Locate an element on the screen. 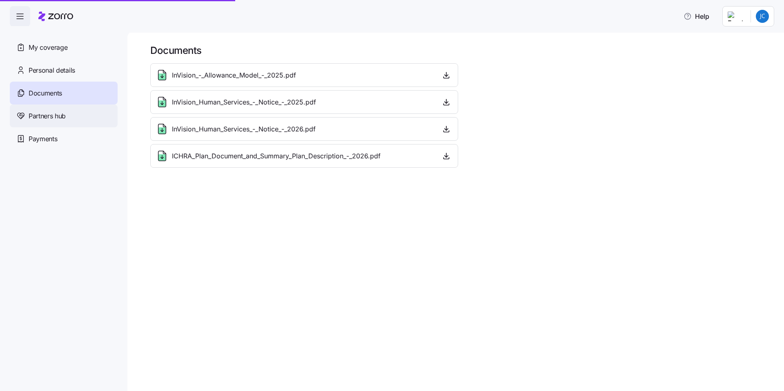  a: Payments is located at coordinates (64, 139).